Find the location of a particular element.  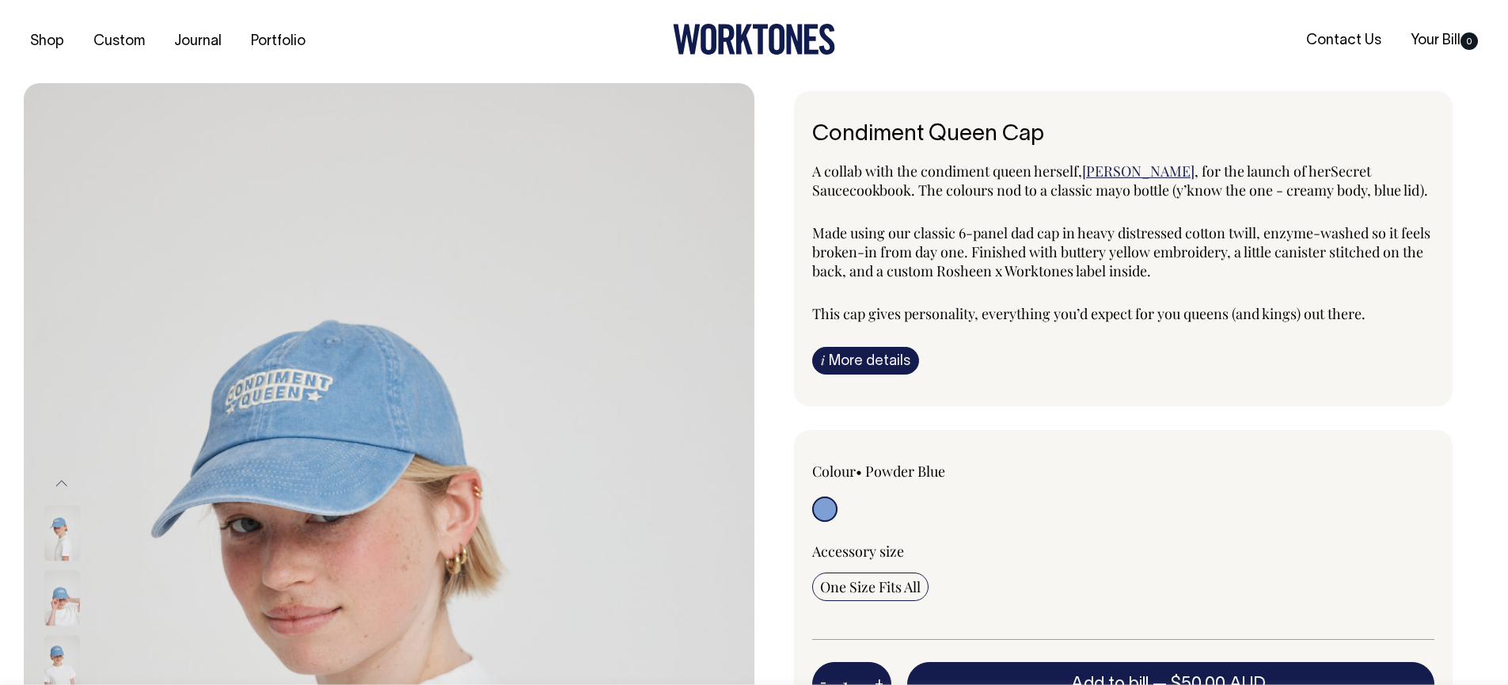

a: Journal is located at coordinates (198, 41).